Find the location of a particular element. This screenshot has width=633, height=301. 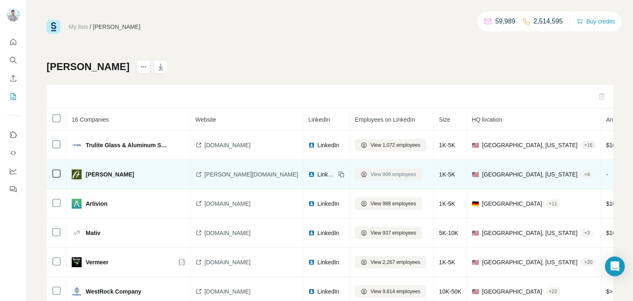

button: Search is located at coordinates (13, 60).